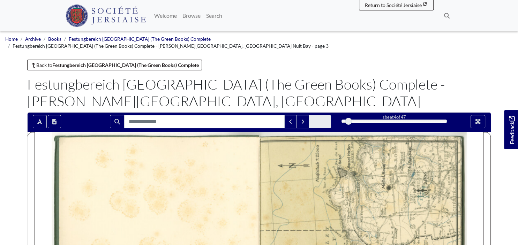 This screenshot has height=245, width=518. I want to click on span: Return to Société Jersiaise, so click(393, 5).